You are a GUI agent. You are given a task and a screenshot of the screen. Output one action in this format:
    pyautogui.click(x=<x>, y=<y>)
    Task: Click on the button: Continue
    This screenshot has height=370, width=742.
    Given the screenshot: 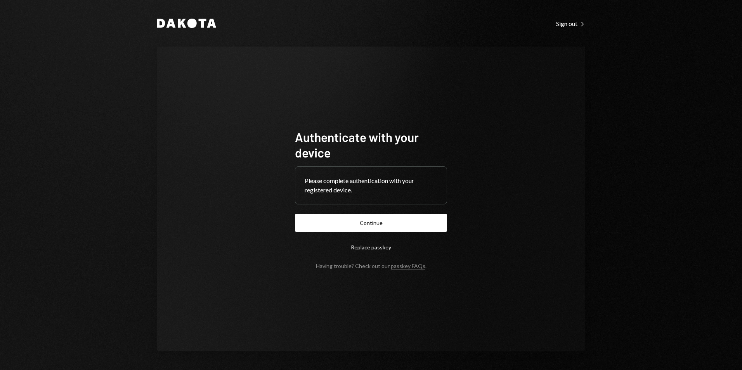 What is the action you would take?
    pyautogui.click(x=371, y=223)
    